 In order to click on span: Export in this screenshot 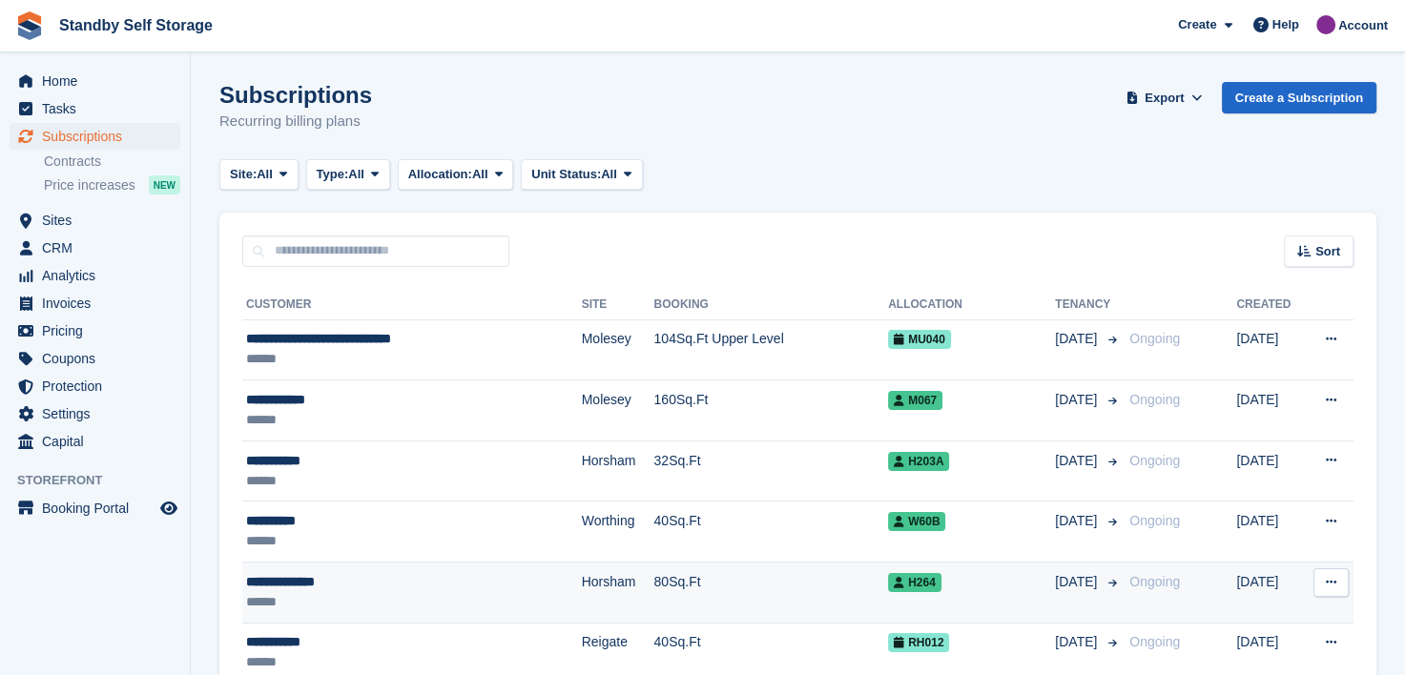, I will do `click(1164, 98)`.